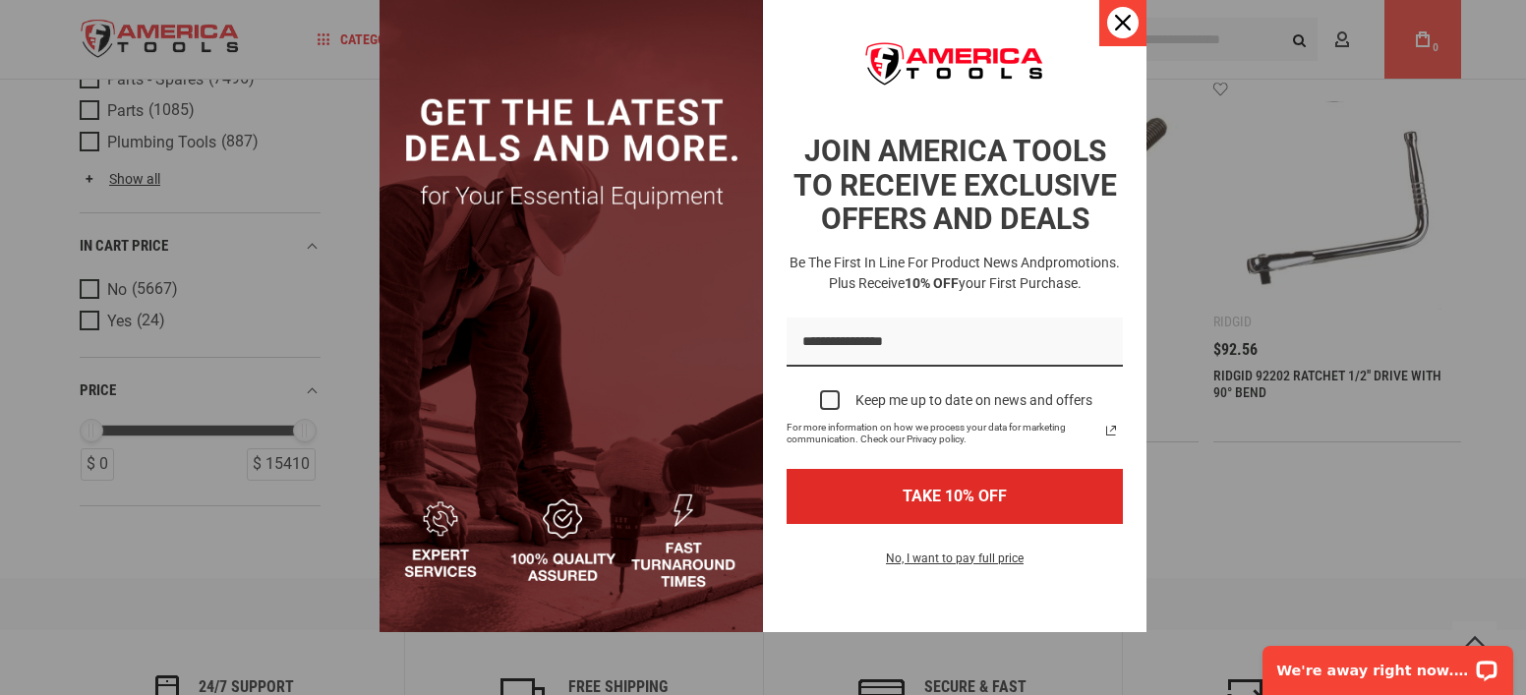 This screenshot has height=695, width=1526. What do you see at coordinates (1111, 431) in the screenshot?
I see `svg: link icon` at bounding box center [1111, 431].